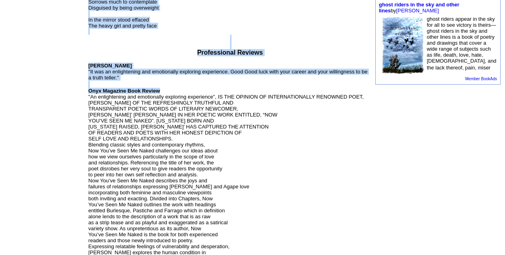 This screenshot has height=255, width=505. What do you see at coordinates (419, 8) in the screenshot?
I see `font: by` at bounding box center [419, 8].